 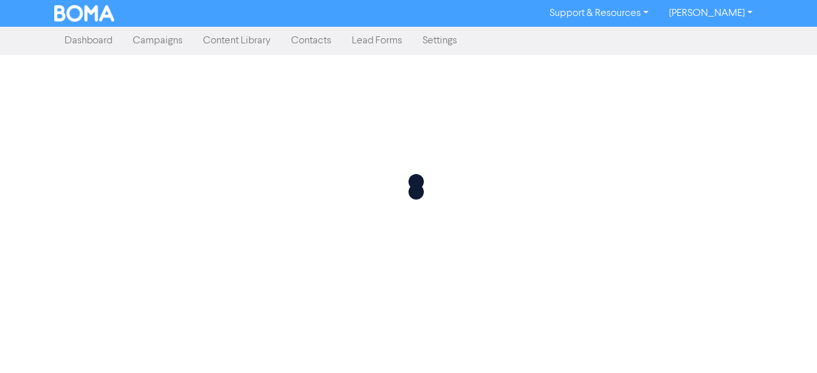 What do you see at coordinates (158, 41) in the screenshot?
I see `a: Campaigns` at bounding box center [158, 41].